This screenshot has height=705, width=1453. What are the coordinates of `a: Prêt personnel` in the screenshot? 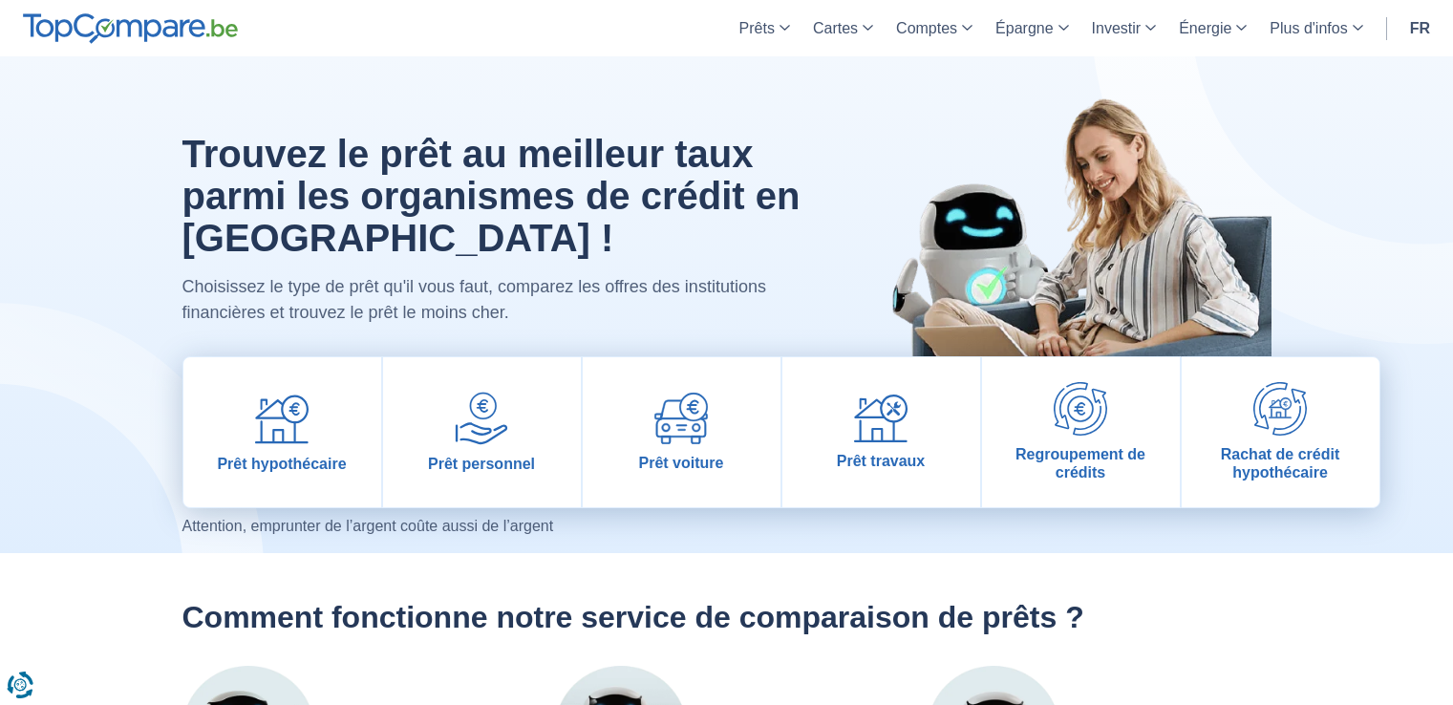 It's located at (482, 432).